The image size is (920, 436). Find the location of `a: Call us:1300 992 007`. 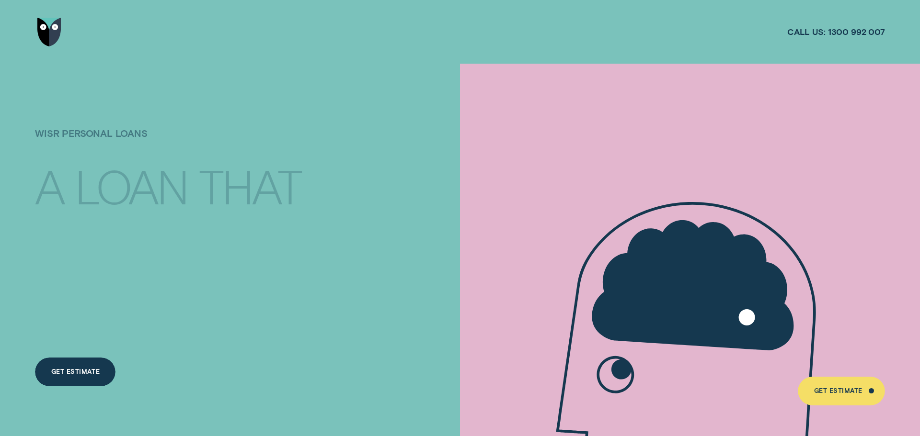

a: Call us:1300 992 007 is located at coordinates (836, 32).